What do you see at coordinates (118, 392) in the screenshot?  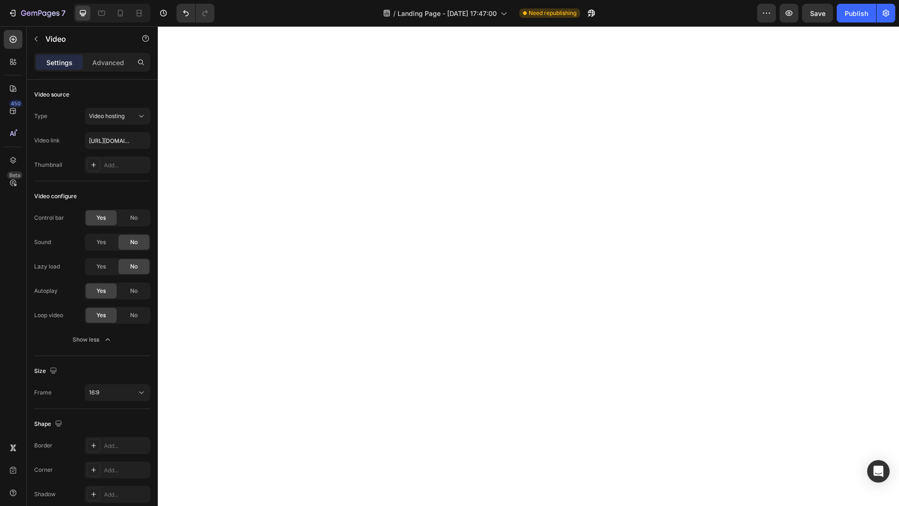 I see `button: 16:9` at bounding box center [118, 392].